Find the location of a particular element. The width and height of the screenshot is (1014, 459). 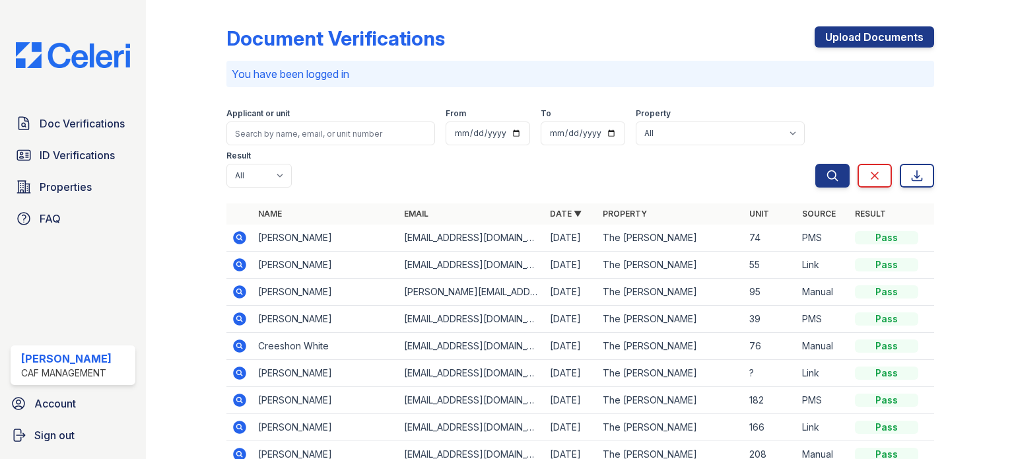

a: FAQ is located at coordinates (73, 219).